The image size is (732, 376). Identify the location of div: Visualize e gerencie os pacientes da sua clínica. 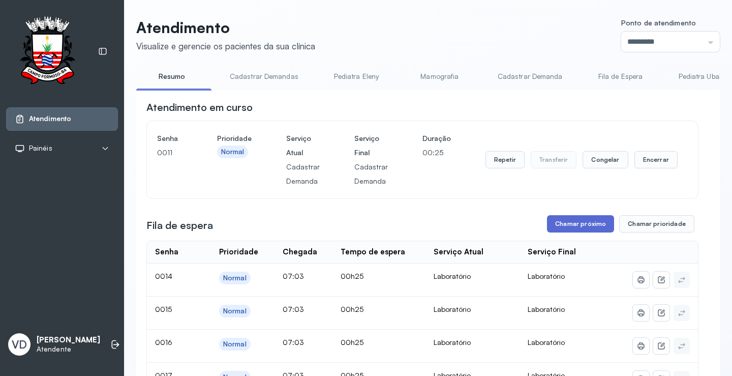
(226, 46).